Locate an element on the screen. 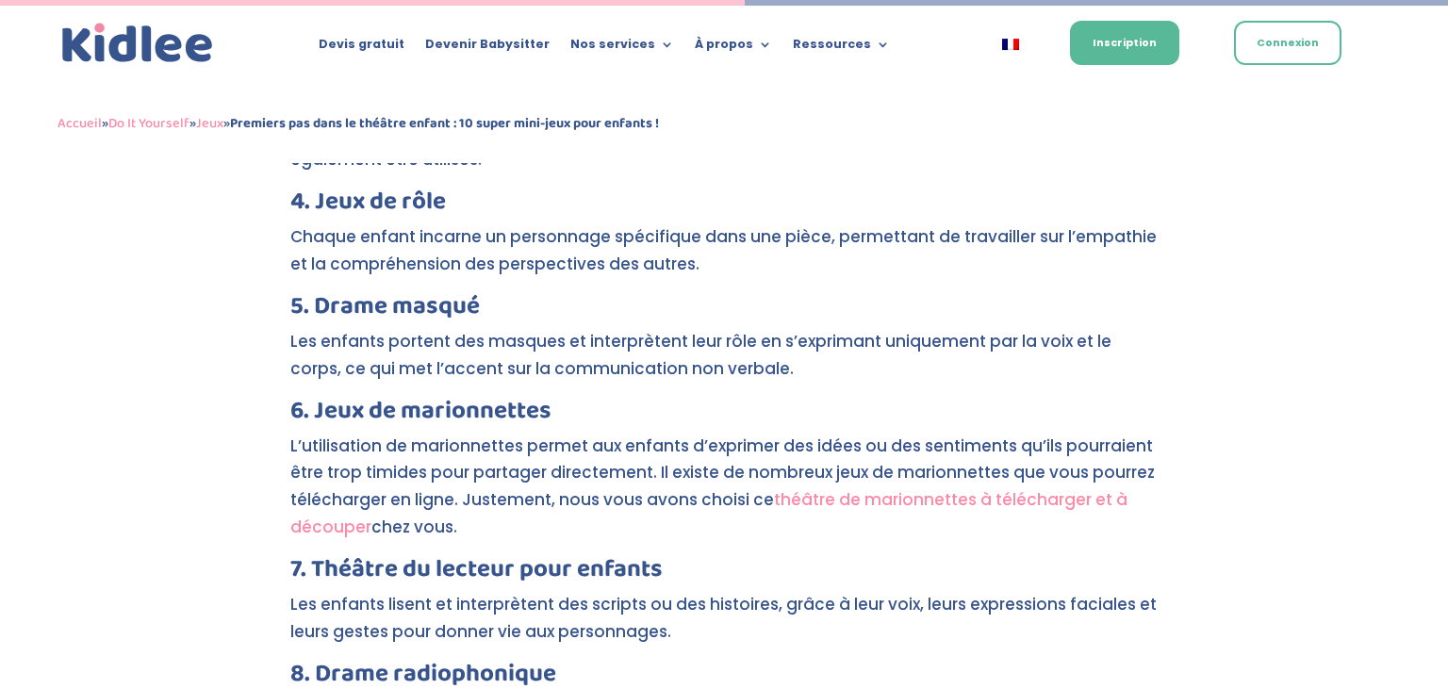  a: Devis gratuit is located at coordinates (361, 48).